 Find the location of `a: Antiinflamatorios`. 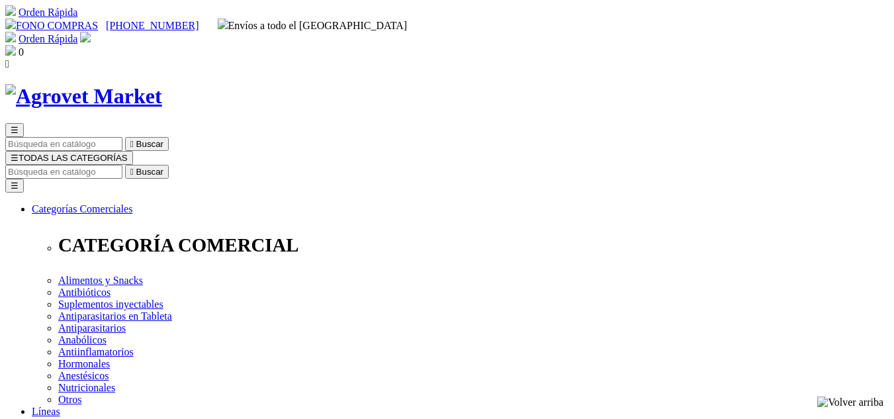

a: Antiinflamatorios is located at coordinates (96, 351).